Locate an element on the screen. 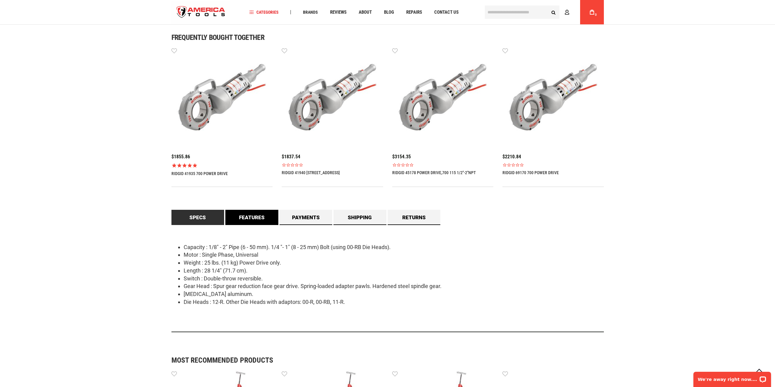 The image size is (775, 387). a: Payments is located at coordinates (306, 218).